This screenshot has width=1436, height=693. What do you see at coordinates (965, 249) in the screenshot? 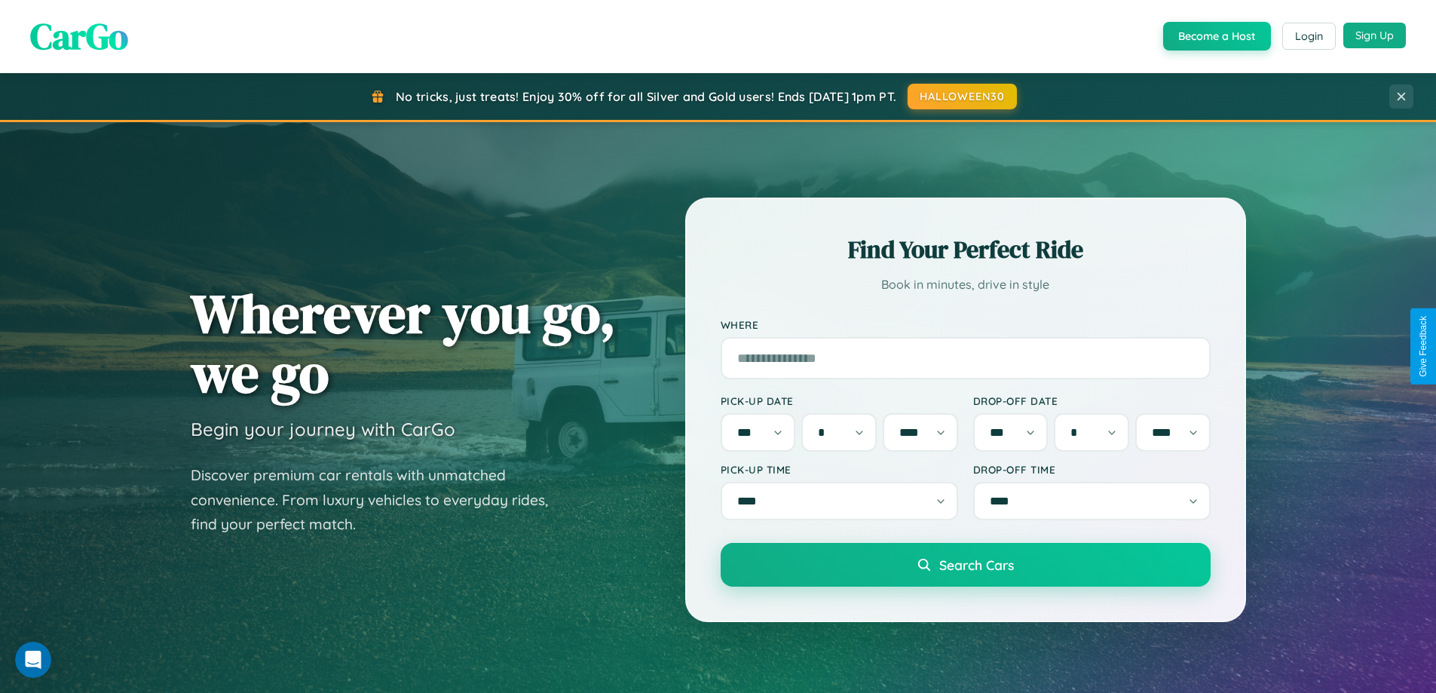
I see `h2: Find Your Perfect Ride` at bounding box center [965, 249].